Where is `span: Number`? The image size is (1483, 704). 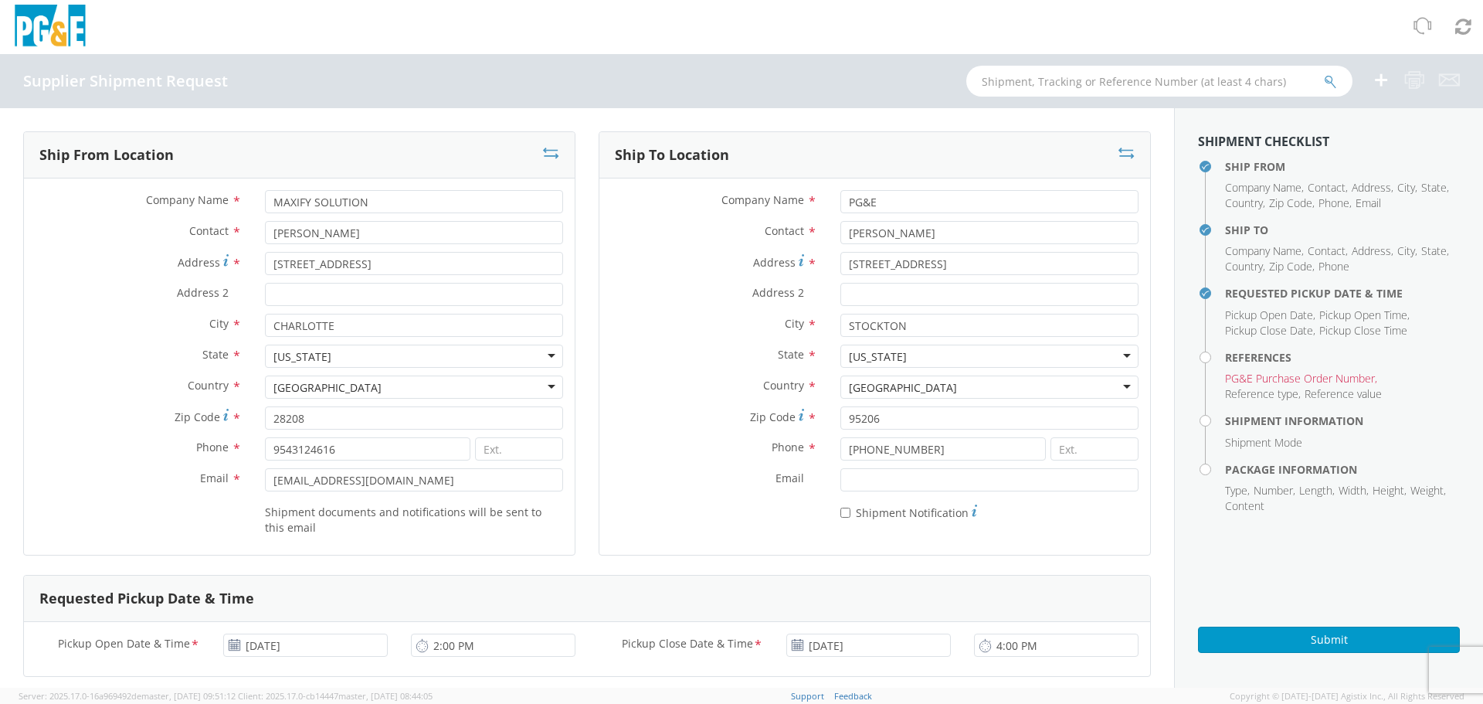 span: Number is located at coordinates (1273, 490).